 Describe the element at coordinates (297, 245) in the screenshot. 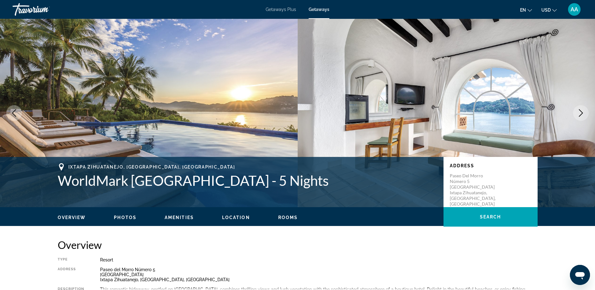

I see `h2: Overview` at that location.